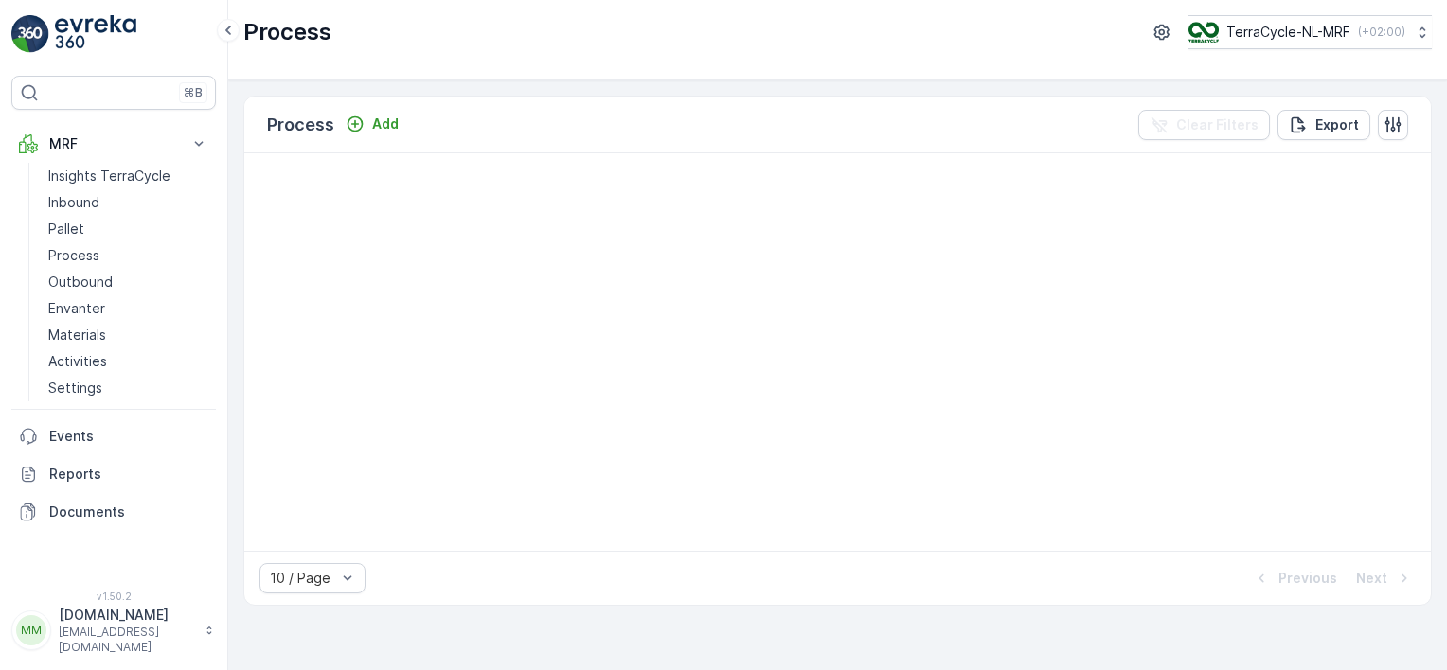 This screenshot has width=1447, height=670. Describe the element at coordinates (1324, 125) in the screenshot. I see `button: Export` at that location.